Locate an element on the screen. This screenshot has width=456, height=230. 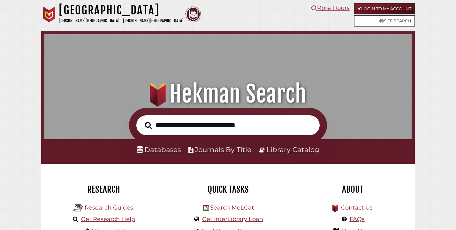
a: Research Guides is located at coordinates (109, 208).